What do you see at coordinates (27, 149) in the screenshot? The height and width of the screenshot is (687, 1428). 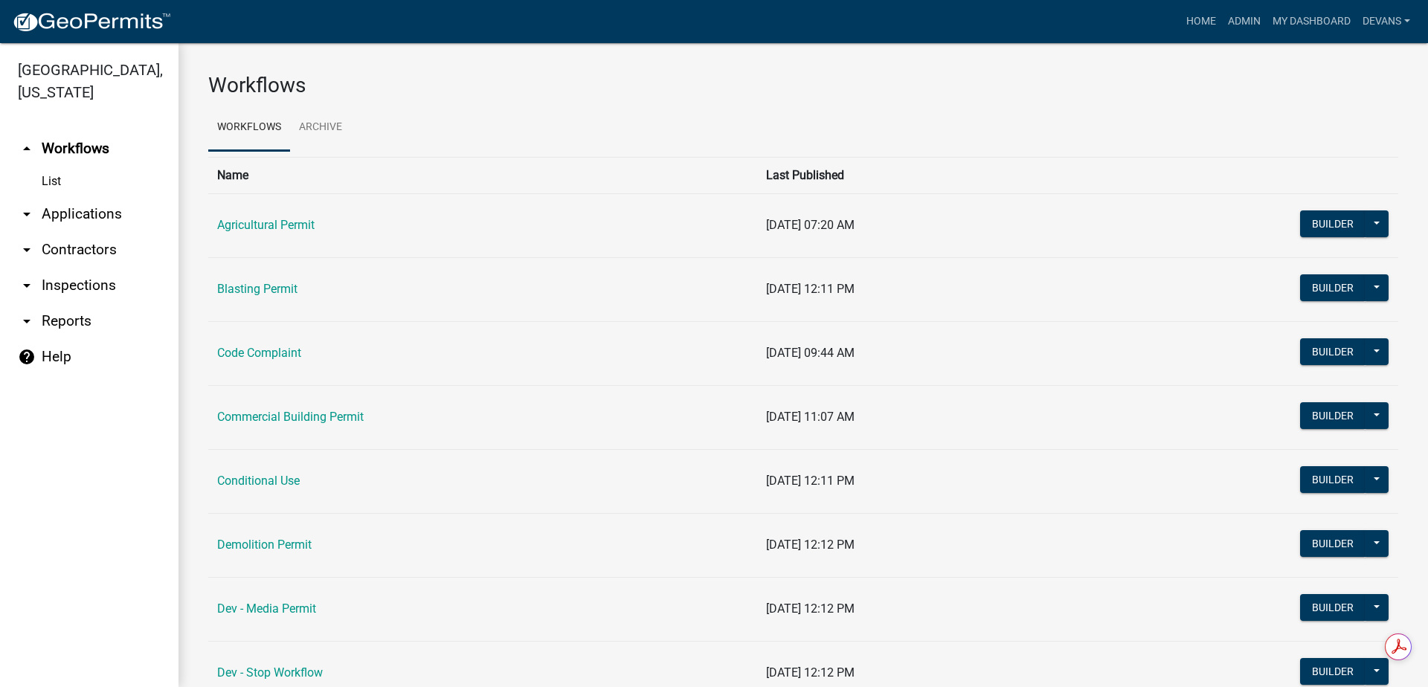 I see `i: arrow_drop_up` at bounding box center [27, 149].